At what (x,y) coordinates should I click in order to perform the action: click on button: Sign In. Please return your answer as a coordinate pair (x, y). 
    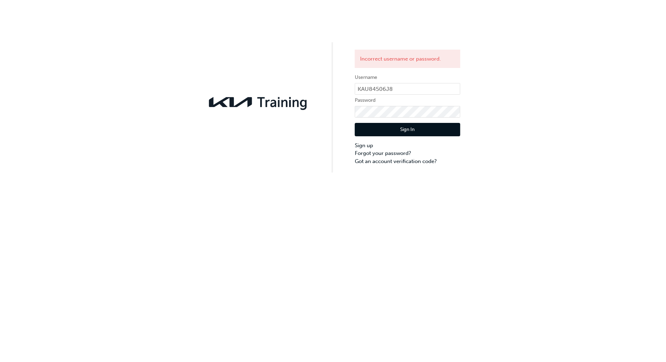
    Looking at the image, I should click on (408, 129).